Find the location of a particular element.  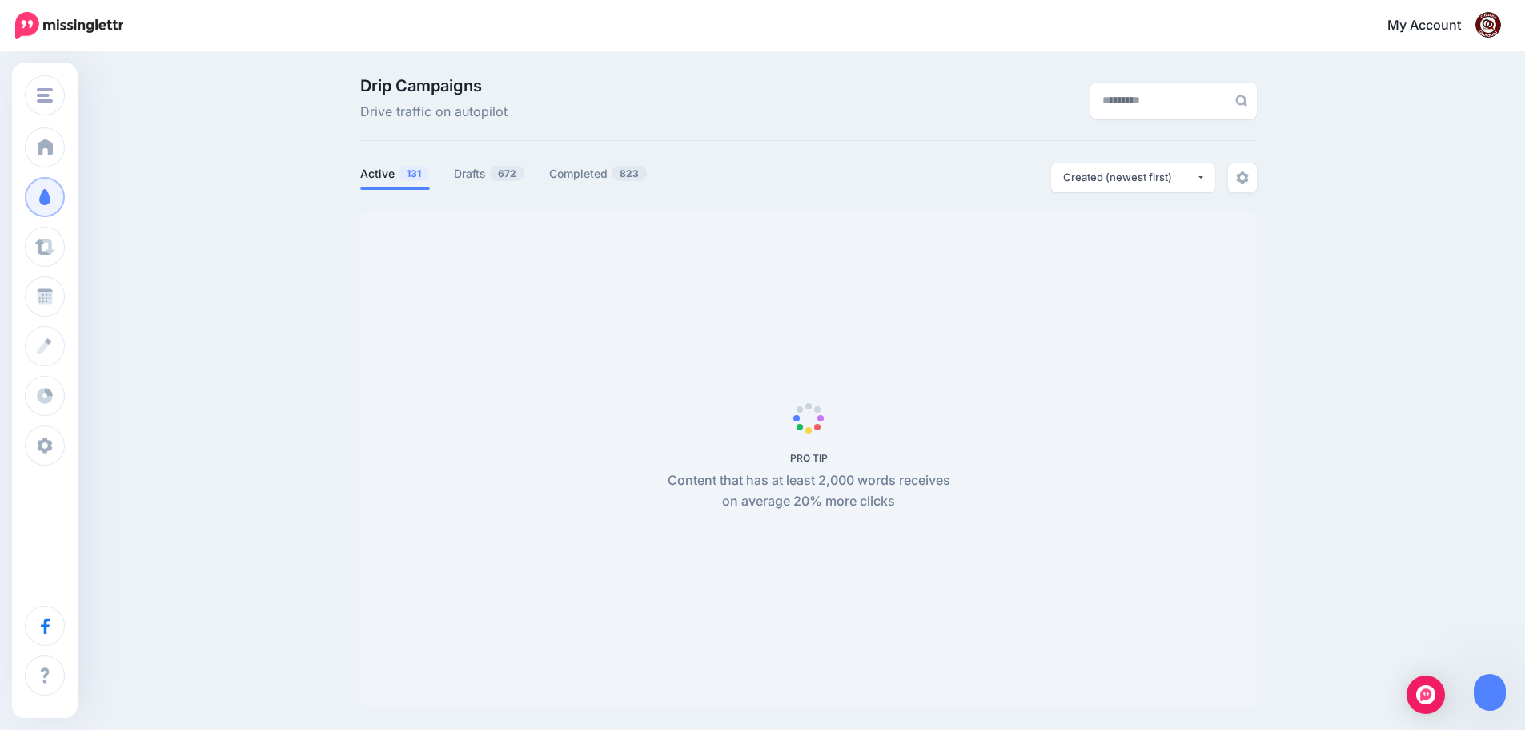

a: Active131 is located at coordinates (395, 174).